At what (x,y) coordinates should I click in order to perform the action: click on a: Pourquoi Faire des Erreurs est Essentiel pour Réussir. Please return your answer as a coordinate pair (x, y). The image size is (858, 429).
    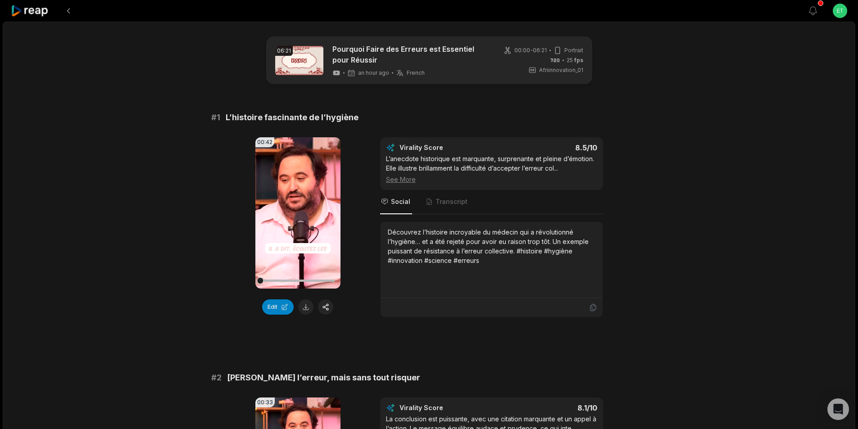
    Looking at the image, I should click on (410, 55).